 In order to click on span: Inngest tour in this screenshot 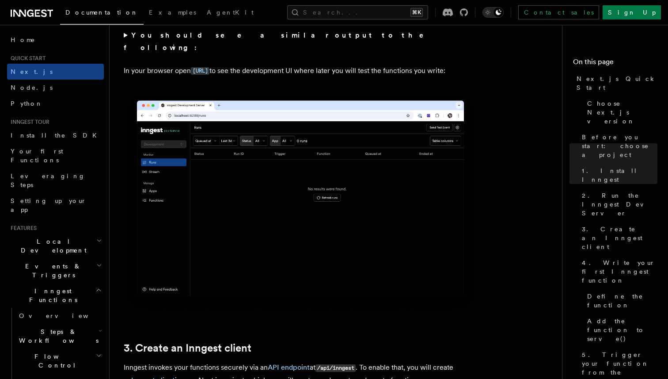, I will do `click(28, 122)`.